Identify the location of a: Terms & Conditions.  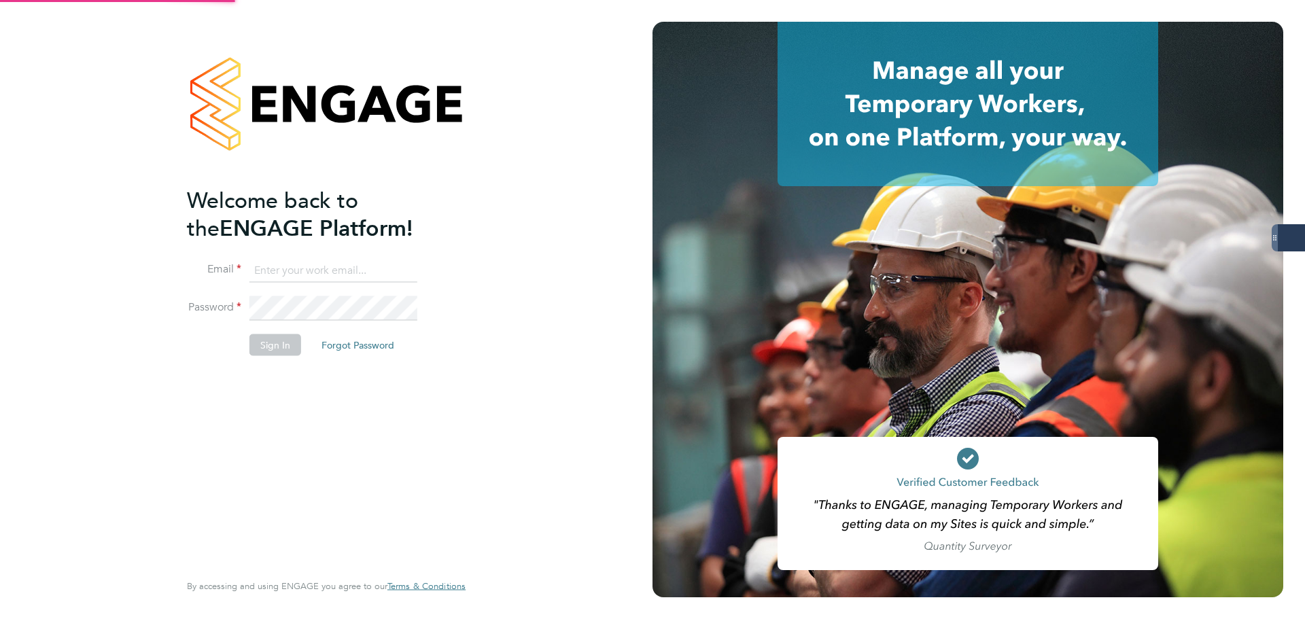
(426, 587).